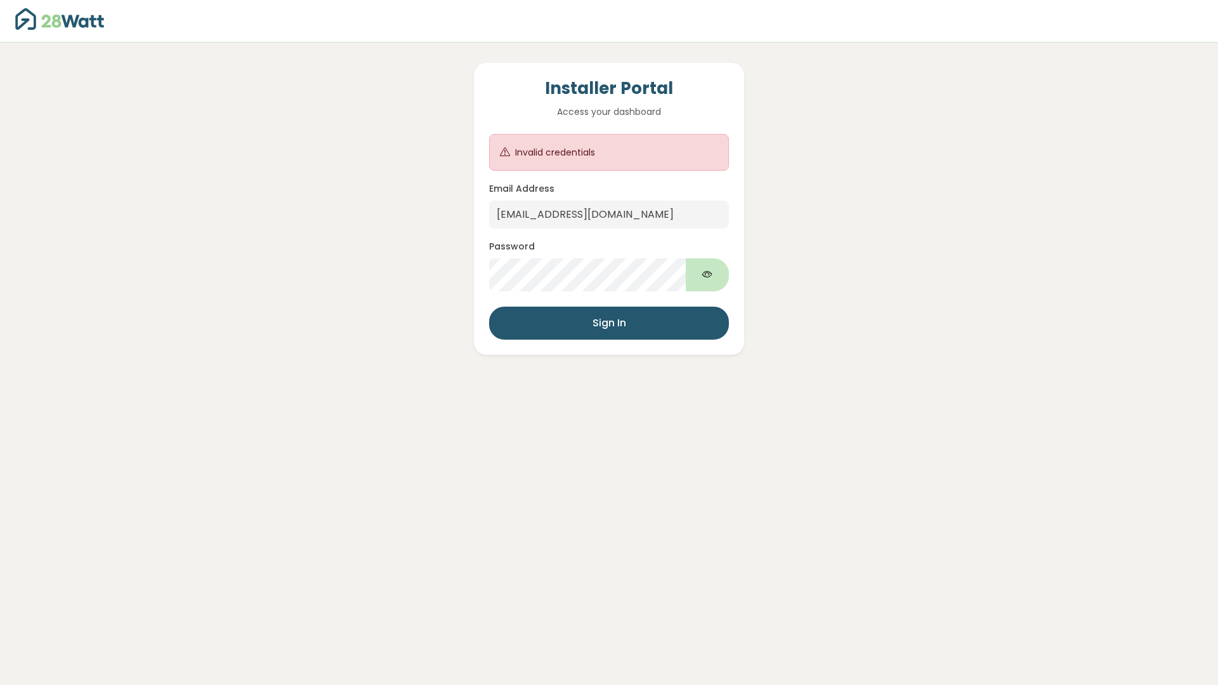 The image size is (1218, 685). What do you see at coordinates (555, 152) in the screenshot?
I see `div: Invalid credentials` at bounding box center [555, 152].